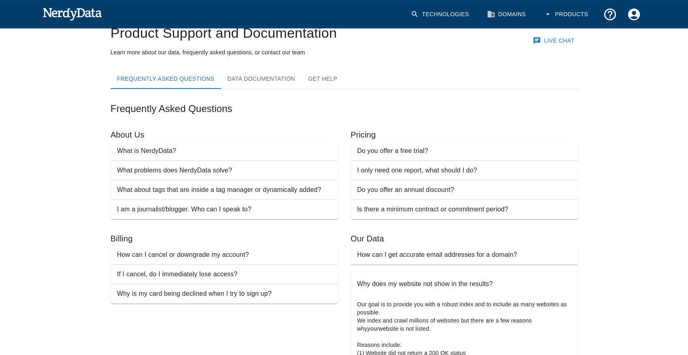 The image size is (688, 355). What do you see at coordinates (194, 293) in the screenshot?
I see `p: Why is my card being declined when I try to sign up?` at bounding box center [194, 293].